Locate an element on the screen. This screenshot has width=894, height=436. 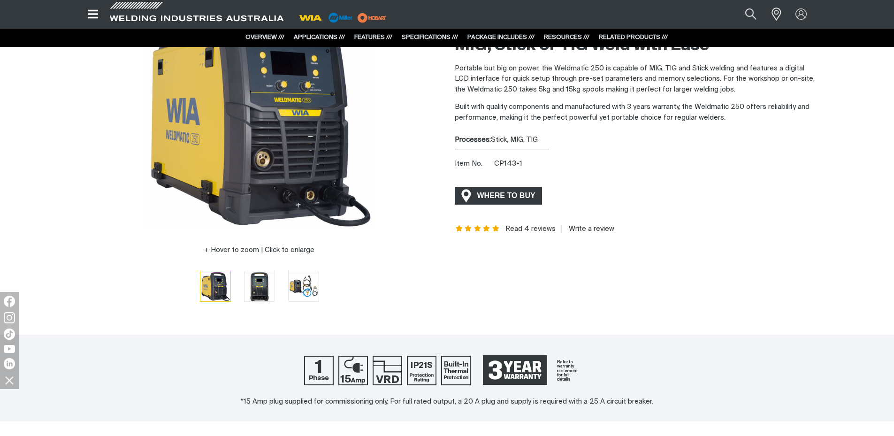
button: Go to slide 2 is located at coordinates (259, 286).